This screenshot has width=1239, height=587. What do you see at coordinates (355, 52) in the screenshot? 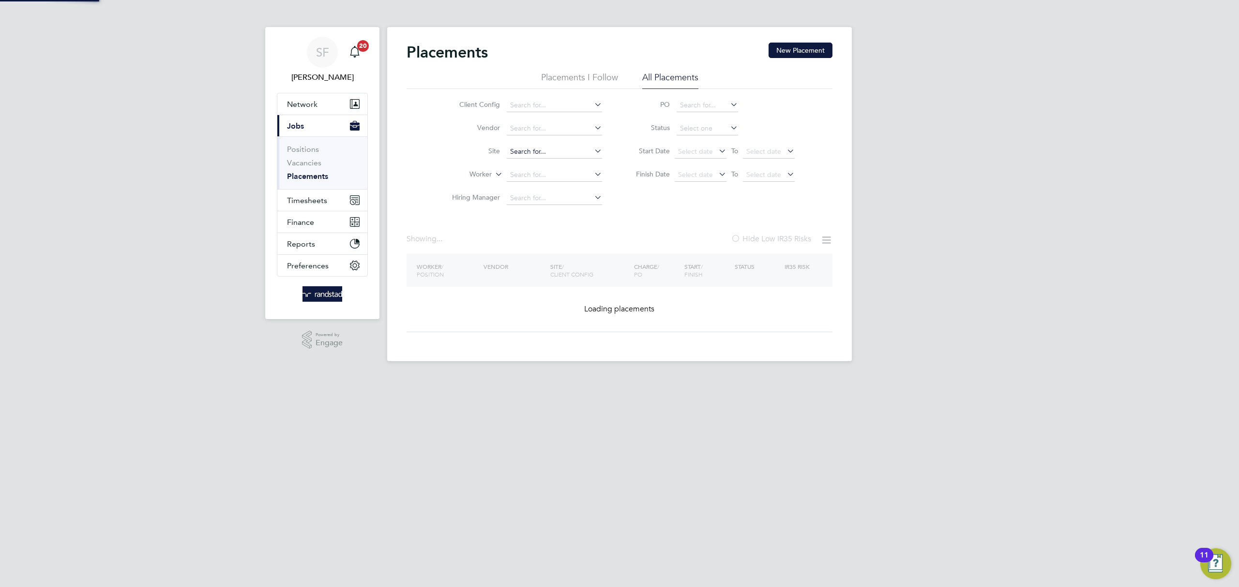
I see `a: 20` at bounding box center [355, 52].